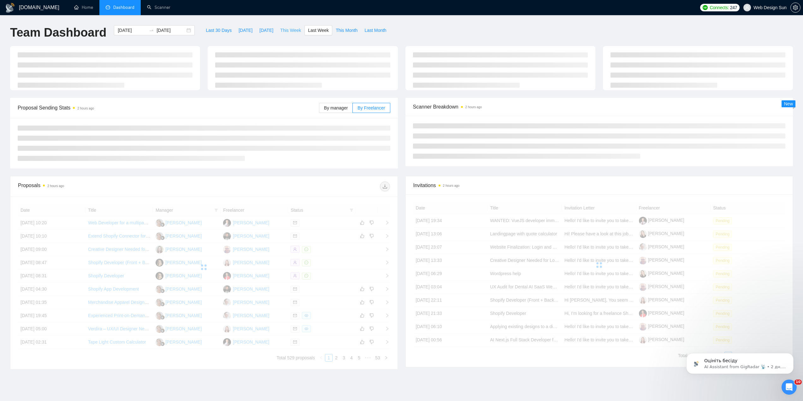 This screenshot has height=401, width=803. Describe the element at coordinates (168, 108) in the screenshot. I see `span: Proposal Sending Stats` at that location.